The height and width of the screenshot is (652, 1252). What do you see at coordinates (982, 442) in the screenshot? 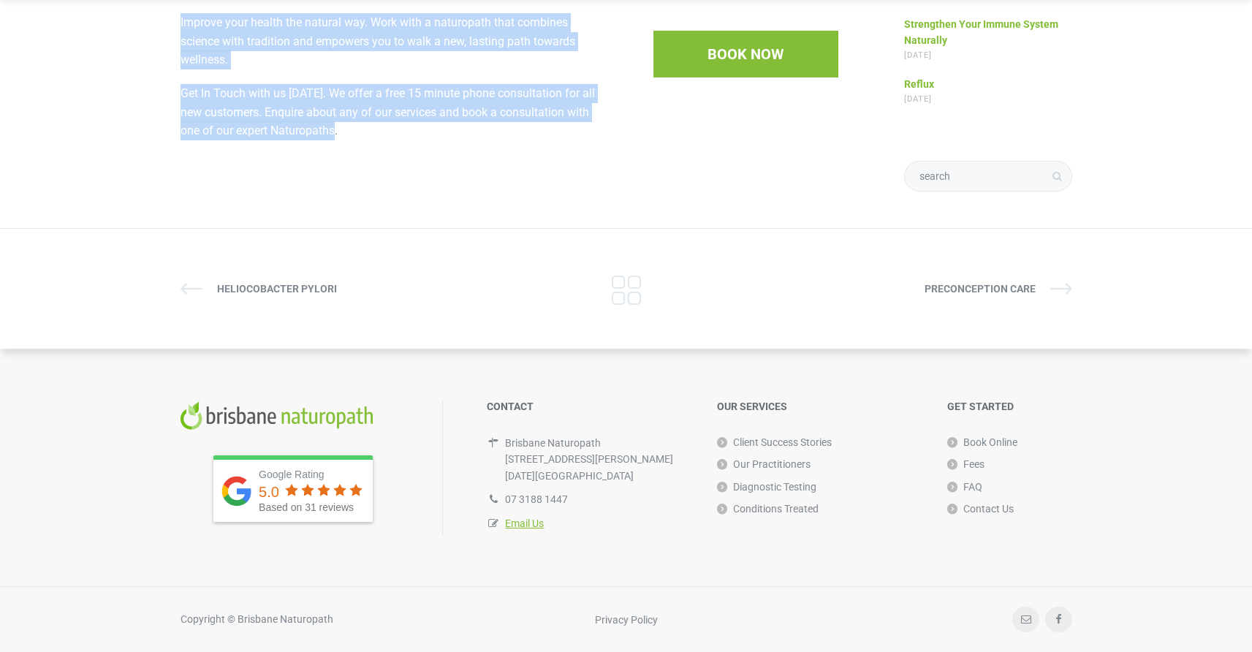
I see `a: Book Online` at bounding box center [982, 442].